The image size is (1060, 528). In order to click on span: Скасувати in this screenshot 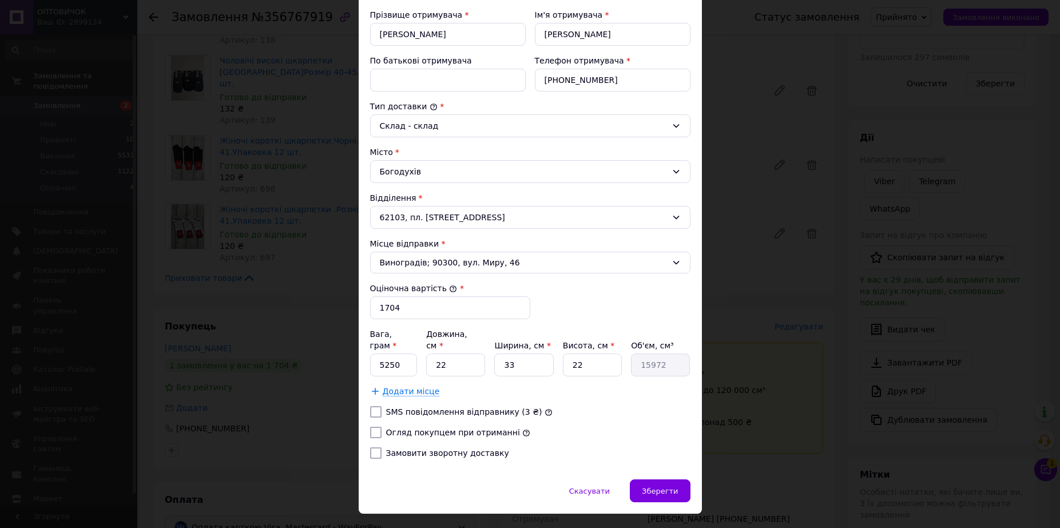, I will do `click(589, 491)`.